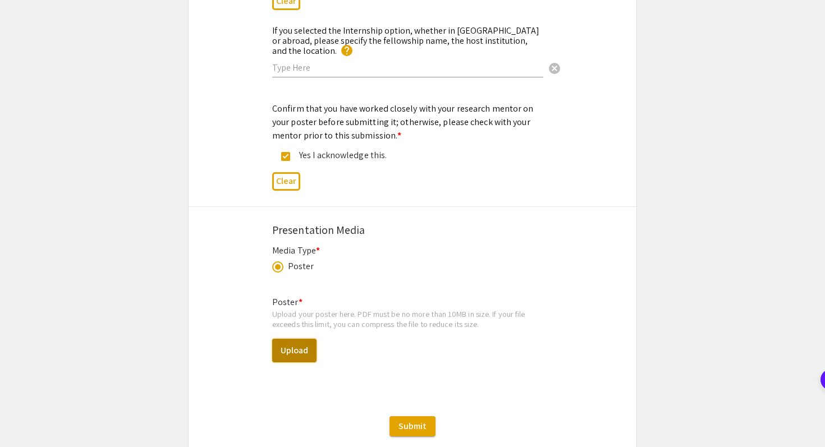  I want to click on mat-label: Poster, so click(287, 302).